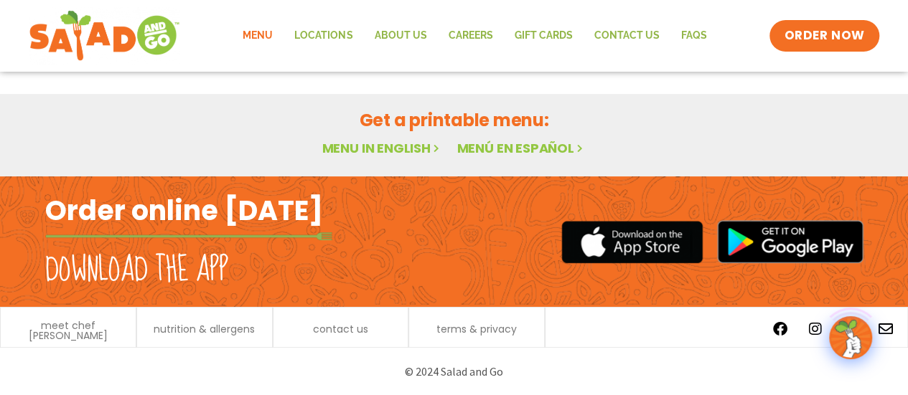  What do you see at coordinates (824, 36) in the screenshot?
I see `span: ORDER NOW` at bounding box center [824, 36].